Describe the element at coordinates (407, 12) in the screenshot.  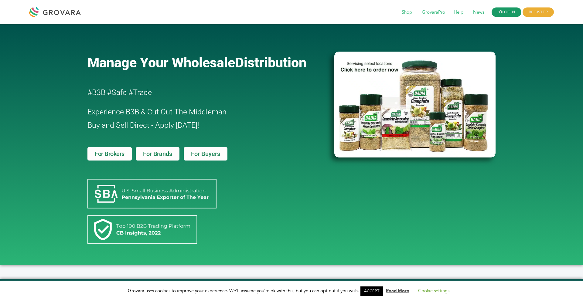
I see `span: Shop` at that location.